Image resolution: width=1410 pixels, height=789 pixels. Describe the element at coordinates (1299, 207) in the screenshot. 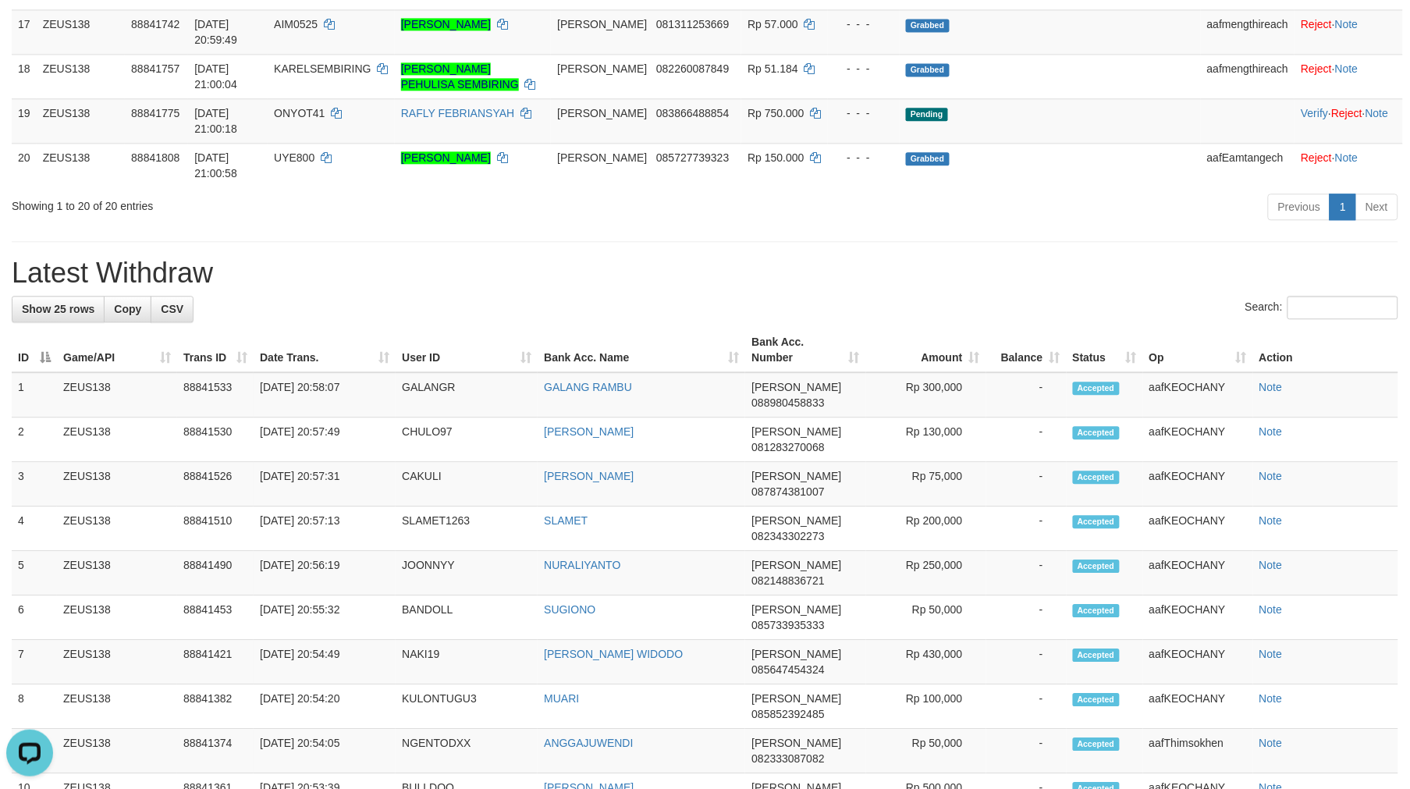

I see `a: Previous` at that location.